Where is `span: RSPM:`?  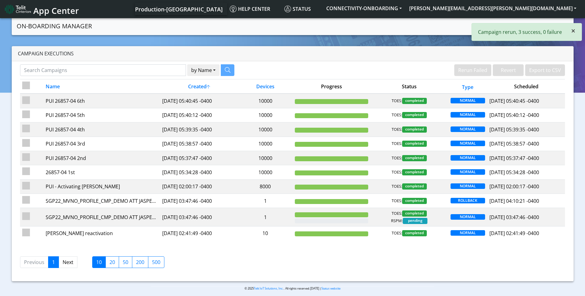
span: RSPM: is located at coordinates (397, 221).